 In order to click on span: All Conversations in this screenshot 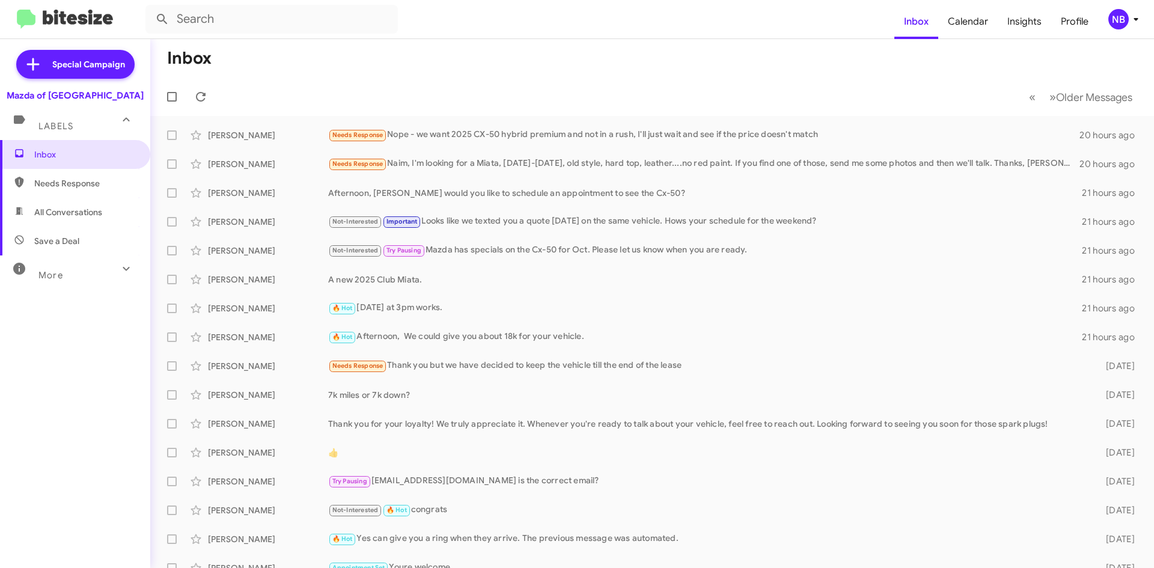, I will do `click(68, 212)`.